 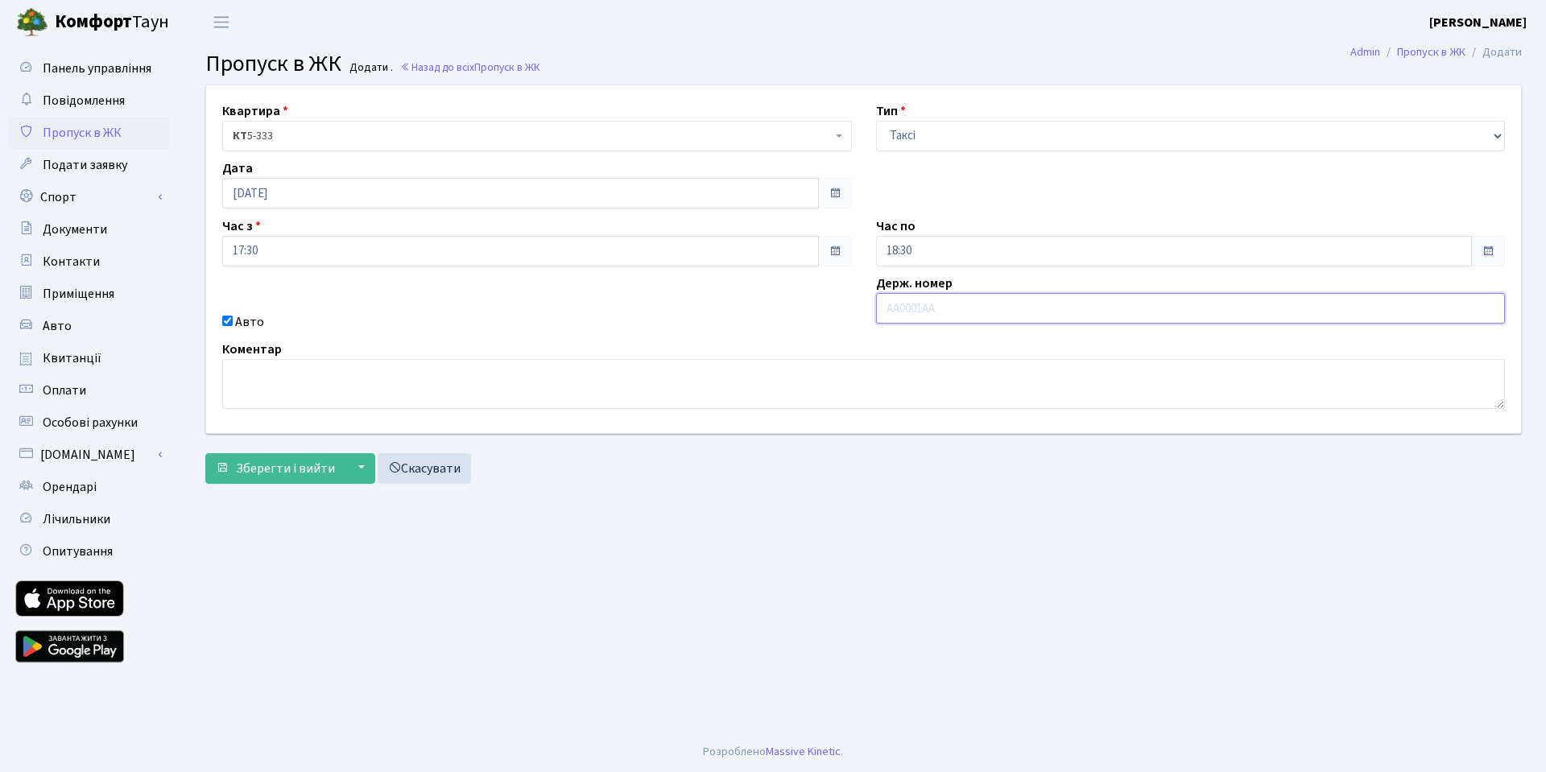 What do you see at coordinates (240, 136) in the screenshot?
I see `b: КТ` at bounding box center [240, 136].